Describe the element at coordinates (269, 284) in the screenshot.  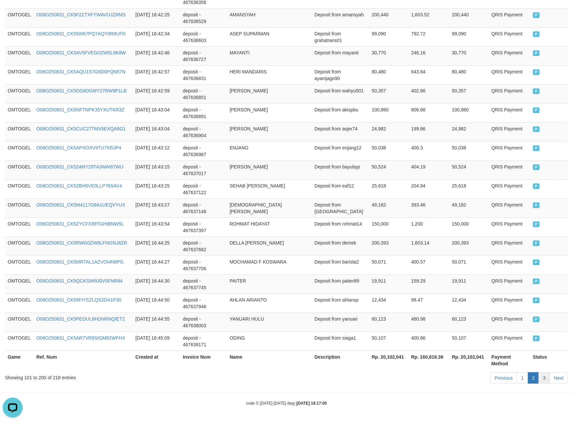
I see `td: PAITER` at that location.